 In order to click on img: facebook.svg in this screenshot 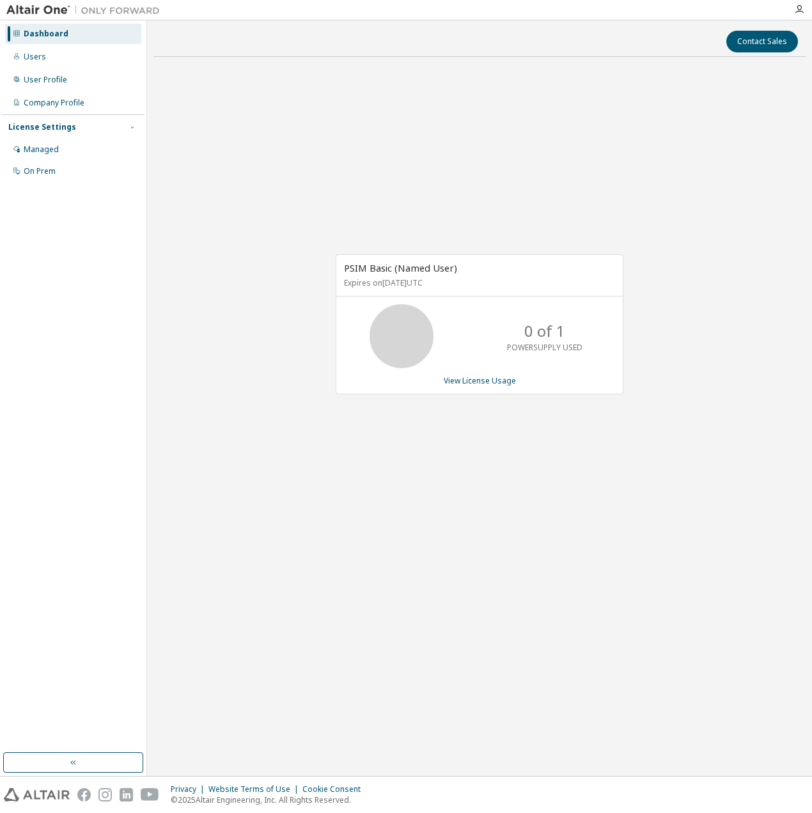, I will do `click(84, 795)`.